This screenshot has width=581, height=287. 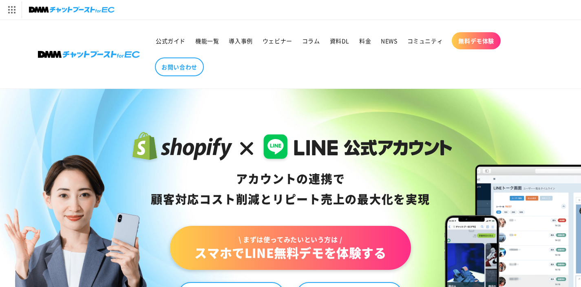 I want to click on span: コラム, so click(x=311, y=41).